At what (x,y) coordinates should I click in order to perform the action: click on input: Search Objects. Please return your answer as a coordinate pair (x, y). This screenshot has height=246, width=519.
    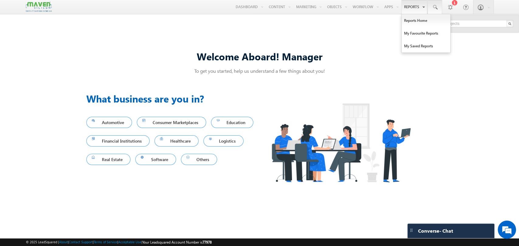
    Looking at the image, I should click on (472, 24).